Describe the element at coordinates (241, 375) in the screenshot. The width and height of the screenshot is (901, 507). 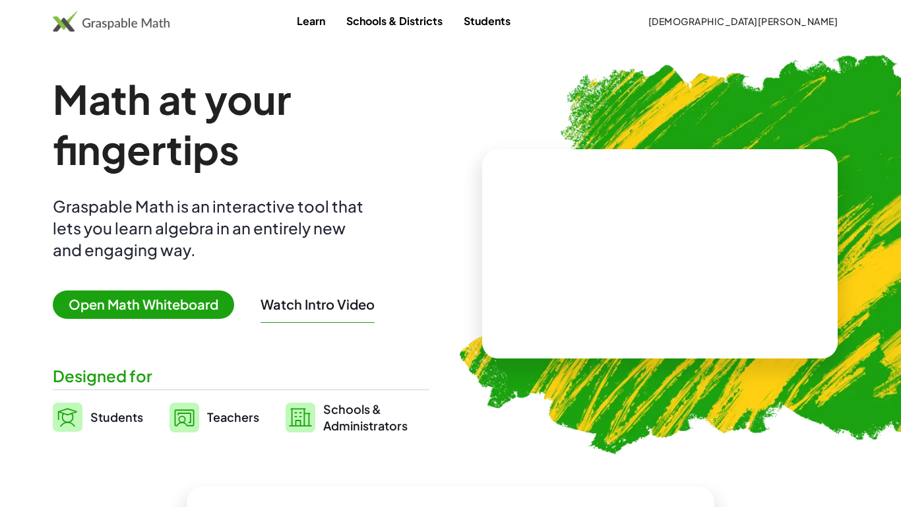
I see `div: Designed for` at that location.